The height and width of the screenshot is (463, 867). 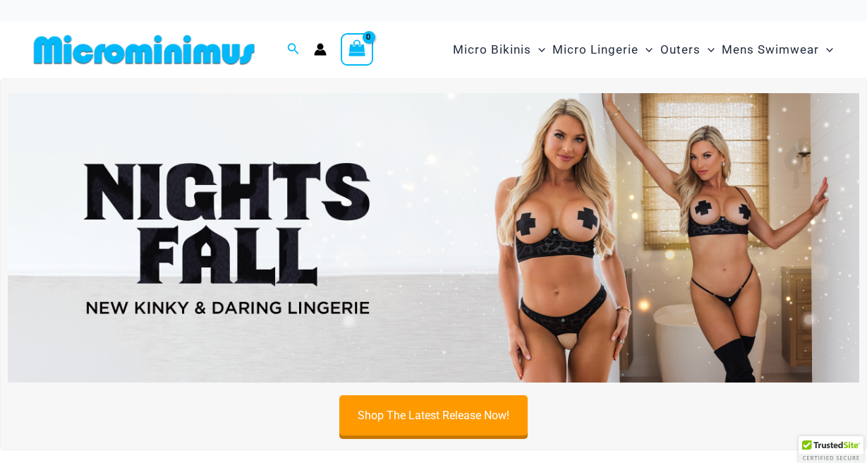 What do you see at coordinates (831, 449) in the screenshot?
I see `div: TrustedSite Certified` at bounding box center [831, 449].